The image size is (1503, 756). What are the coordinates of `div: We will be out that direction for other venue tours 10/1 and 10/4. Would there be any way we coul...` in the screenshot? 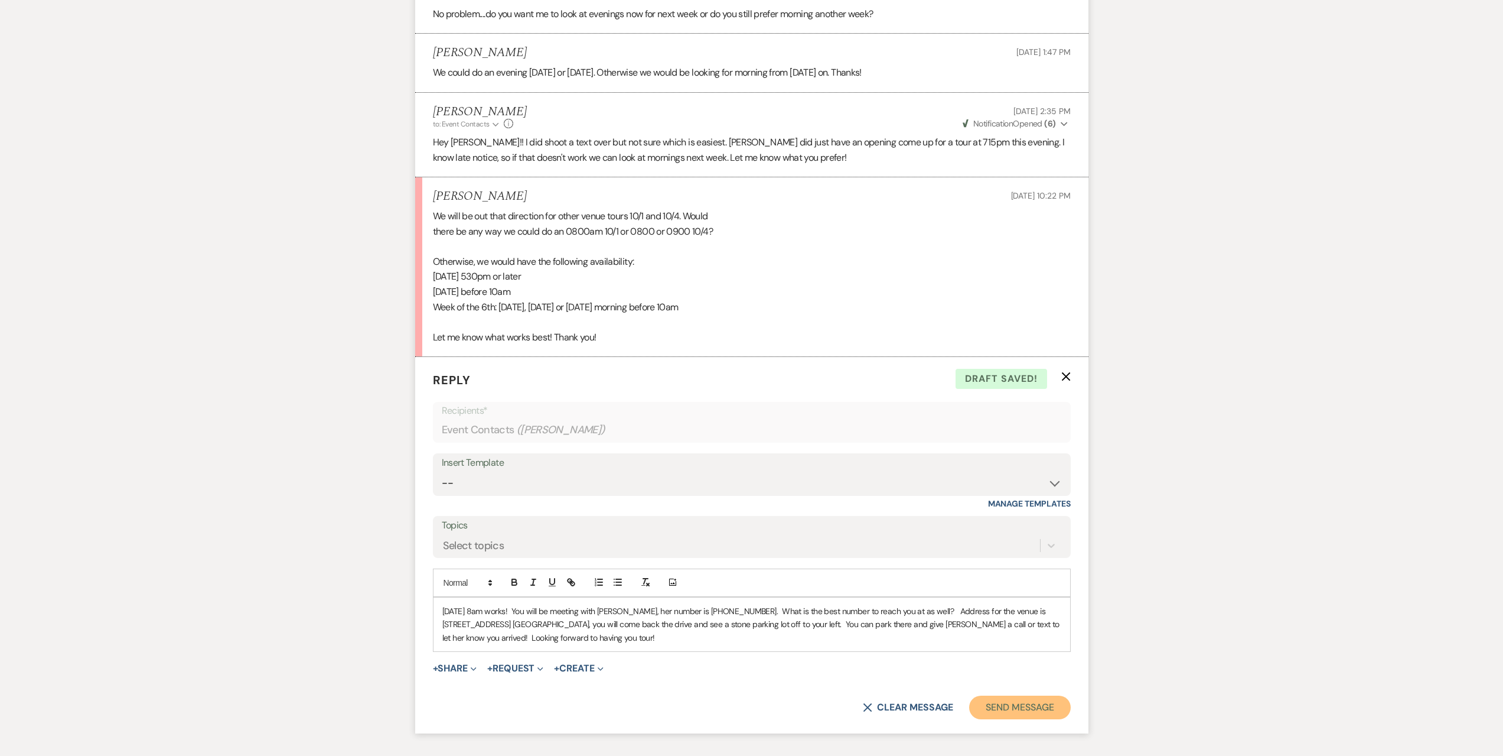 It's located at (752, 276).